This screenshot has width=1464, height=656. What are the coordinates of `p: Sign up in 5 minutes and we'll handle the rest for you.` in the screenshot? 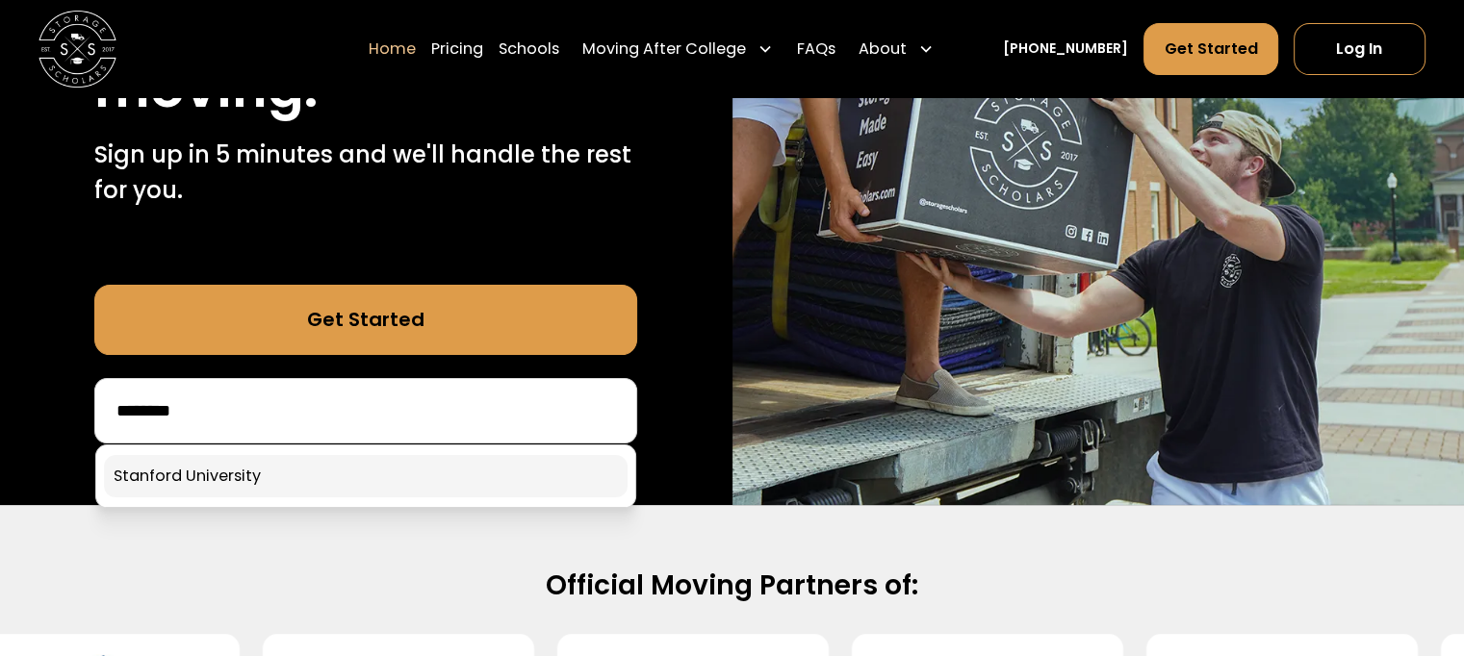 It's located at (366, 172).